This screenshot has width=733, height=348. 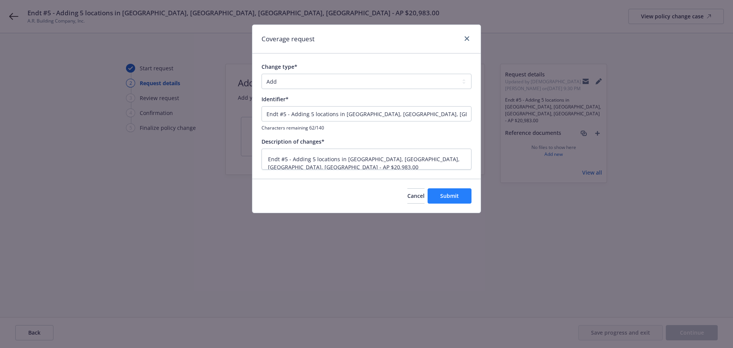 What do you see at coordinates (449, 196) in the screenshot?
I see `button: Submit` at bounding box center [449, 196].